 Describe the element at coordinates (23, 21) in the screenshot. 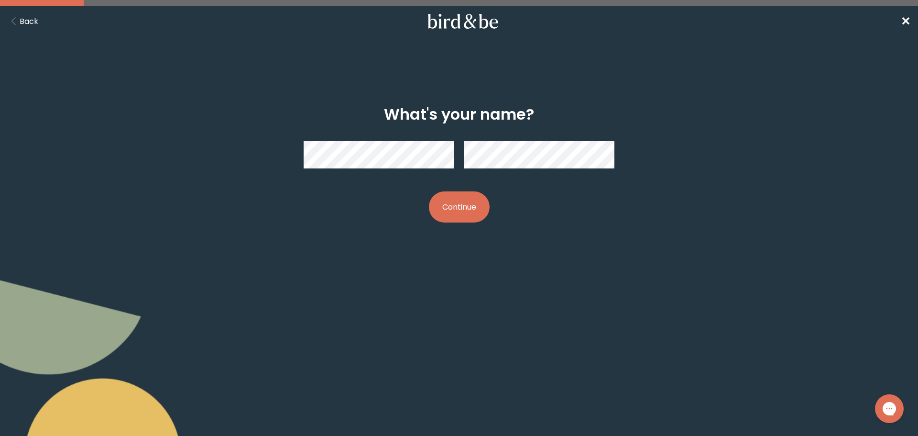

I see `button: Back Button` at that location.